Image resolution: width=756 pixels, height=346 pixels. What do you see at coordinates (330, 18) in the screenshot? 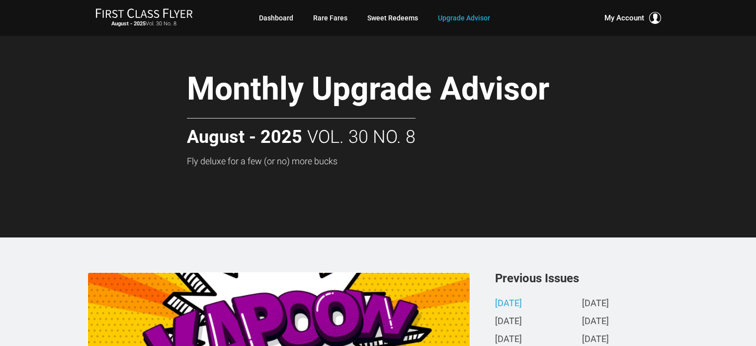
I see `a: Rare Fares` at bounding box center [330, 18].